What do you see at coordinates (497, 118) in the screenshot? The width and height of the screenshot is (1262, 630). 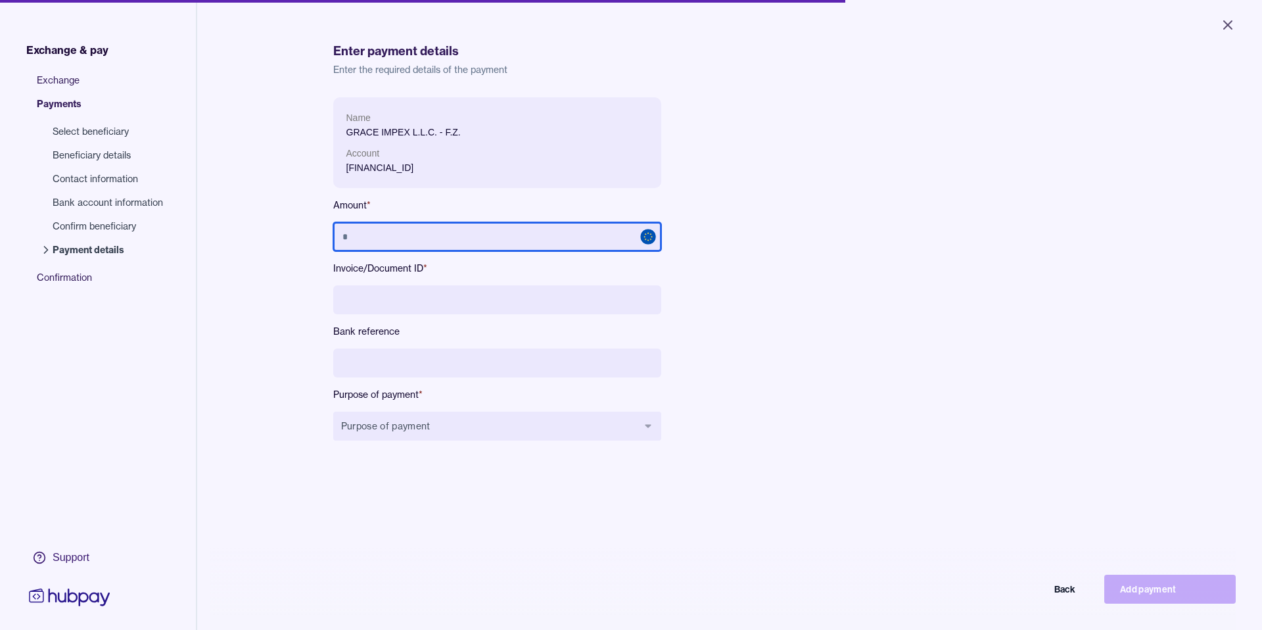 I see `p: Name` at bounding box center [497, 118].